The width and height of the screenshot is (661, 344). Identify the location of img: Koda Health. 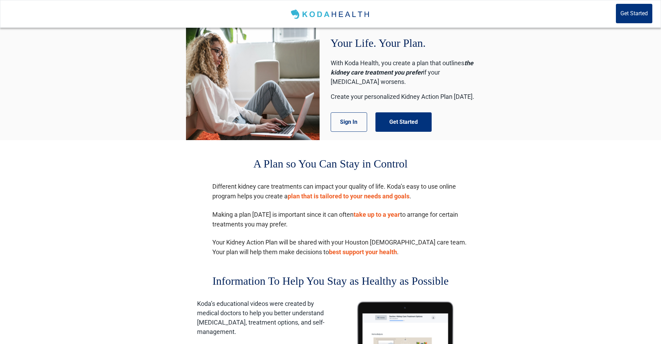
(330, 14).